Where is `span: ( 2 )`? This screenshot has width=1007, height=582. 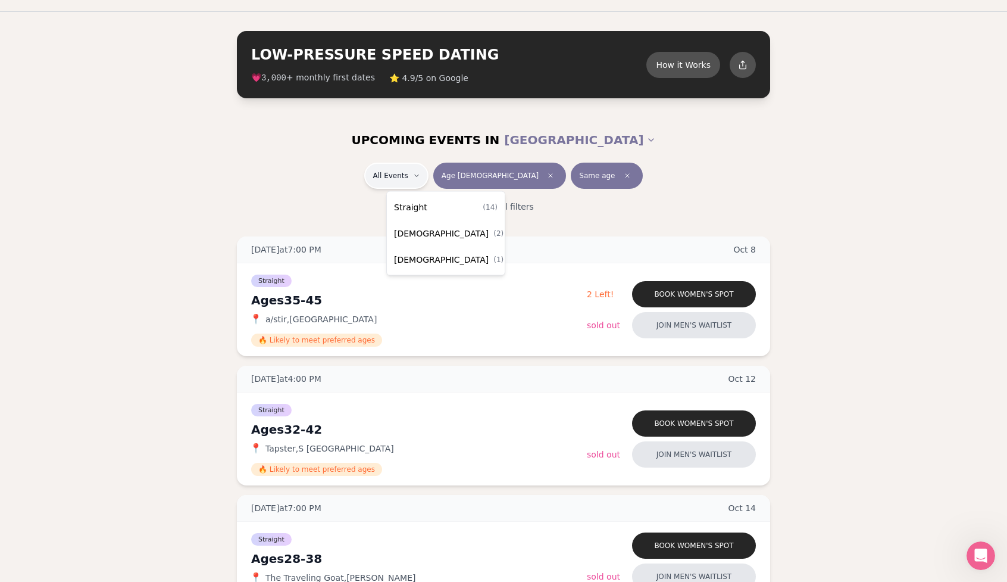
span: ( 2 ) is located at coordinates (498, 233).